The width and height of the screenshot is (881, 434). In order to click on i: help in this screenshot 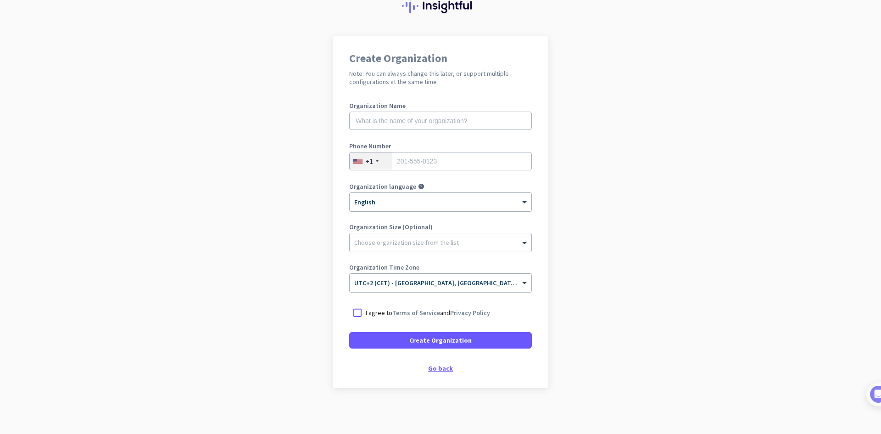, I will do `click(421, 186)`.